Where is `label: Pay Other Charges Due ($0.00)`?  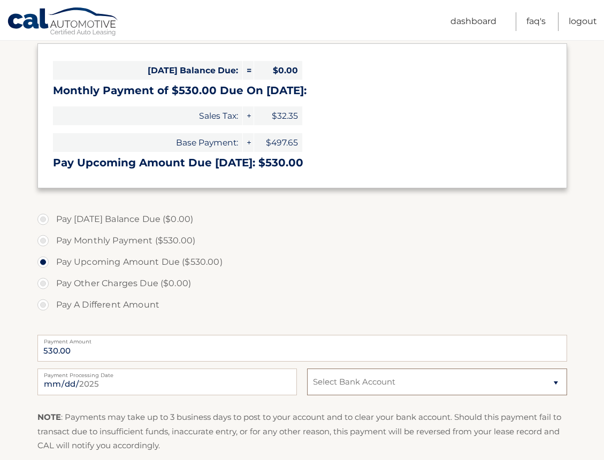
label: Pay Other Charges Due ($0.00) is located at coordinates (302, 283).